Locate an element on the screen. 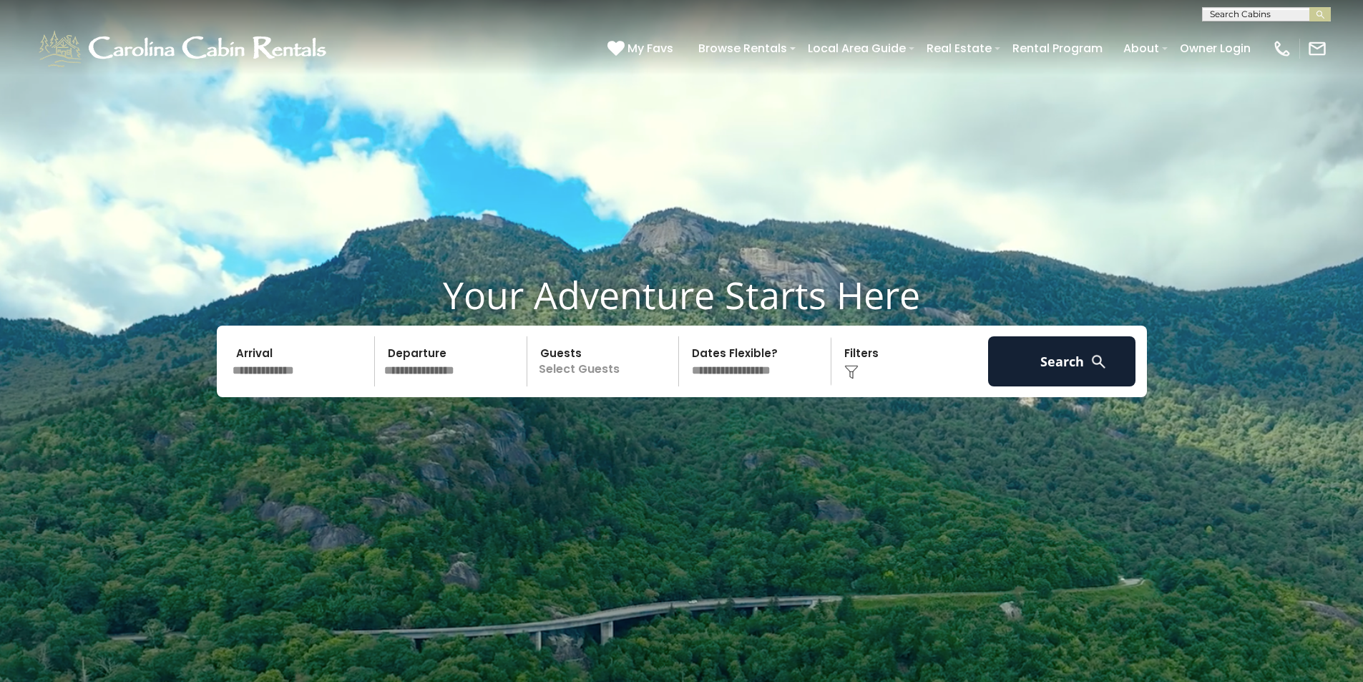 This screenshot has height=682, width=1363. img: phone-regular-white.png is located at coordinates (1282, 49).